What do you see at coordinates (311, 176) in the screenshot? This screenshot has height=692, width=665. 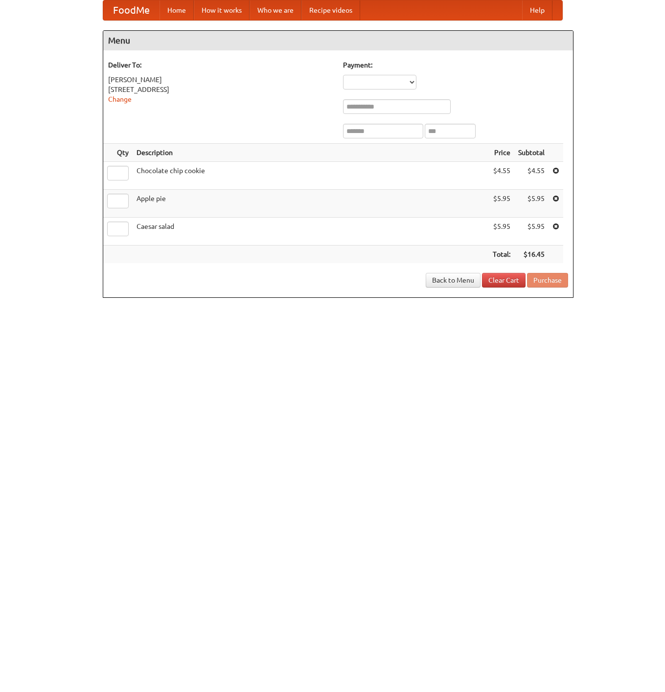 I see `td: Chocolate chip cookie` at bounding box center [311, 176].